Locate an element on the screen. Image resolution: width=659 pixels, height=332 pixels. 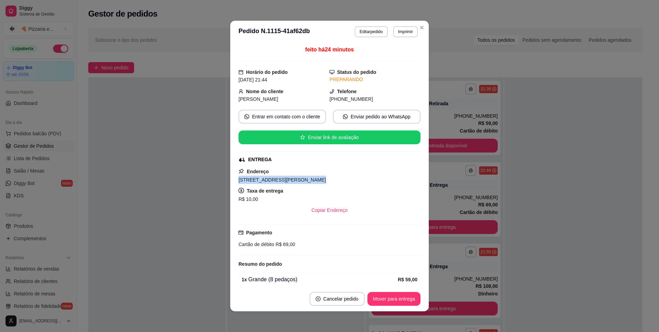
button: Editarpedido is located at coordinates (371, 32).